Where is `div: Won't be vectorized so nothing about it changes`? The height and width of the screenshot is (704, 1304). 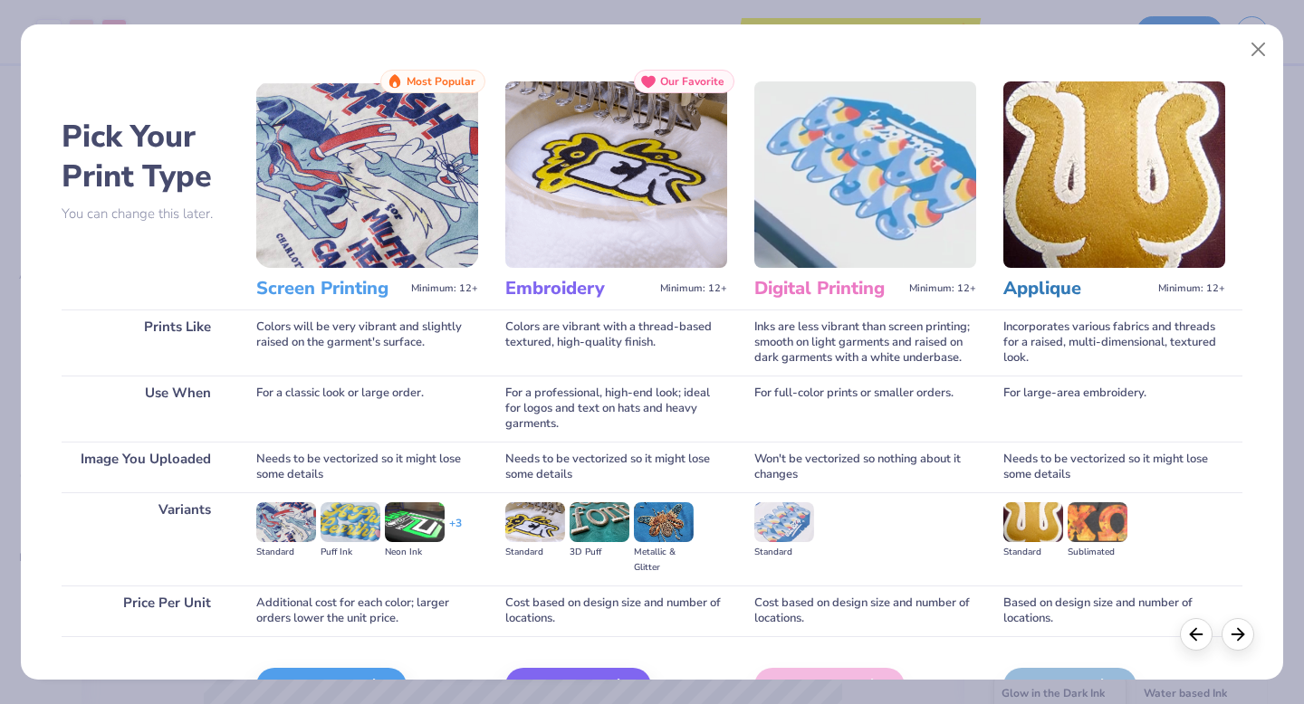 div: Won't be vectorized so nothing about it changes is located at coordinates (864, 467).